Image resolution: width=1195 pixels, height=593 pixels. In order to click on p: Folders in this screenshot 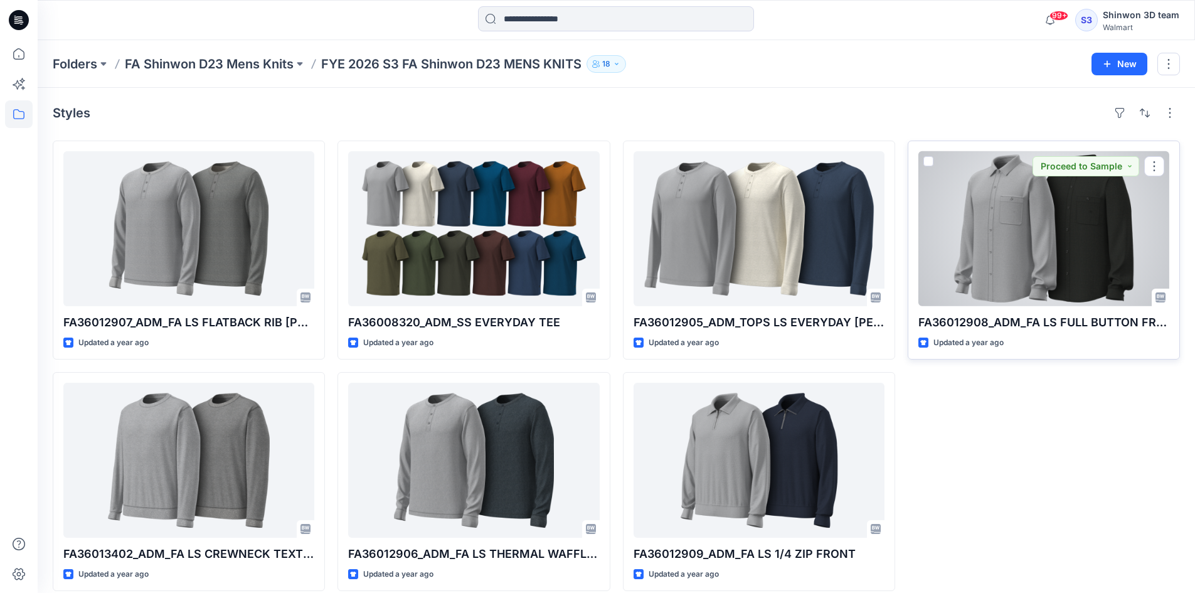, I will do `click(75, 64)`.